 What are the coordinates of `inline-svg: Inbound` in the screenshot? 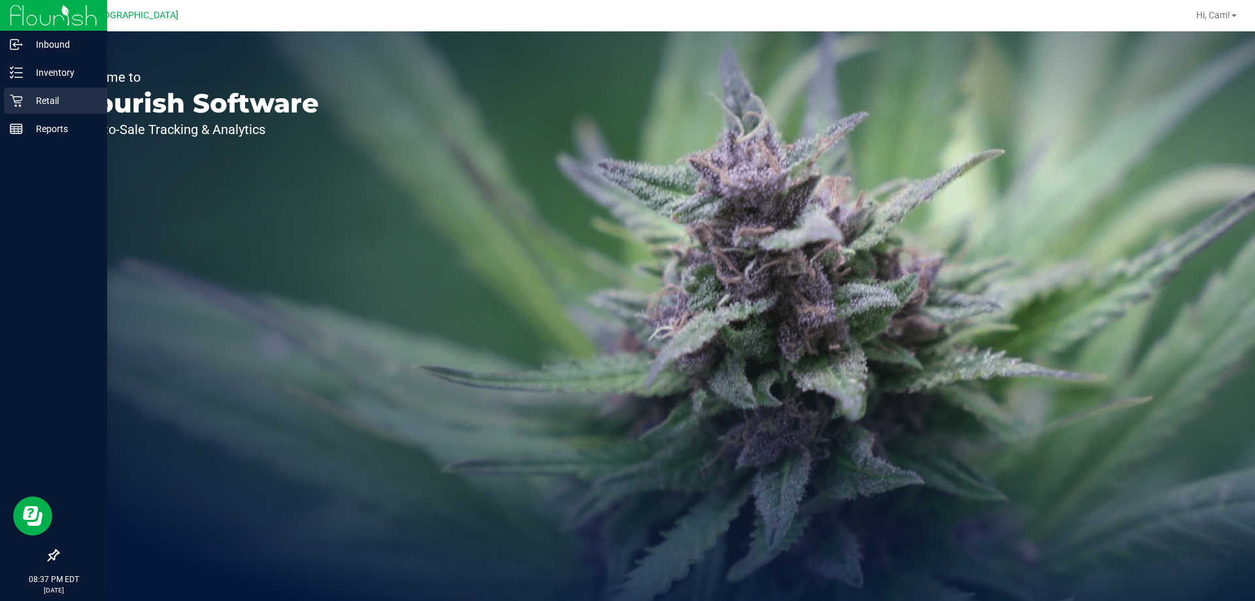 It's located at (16, 44).